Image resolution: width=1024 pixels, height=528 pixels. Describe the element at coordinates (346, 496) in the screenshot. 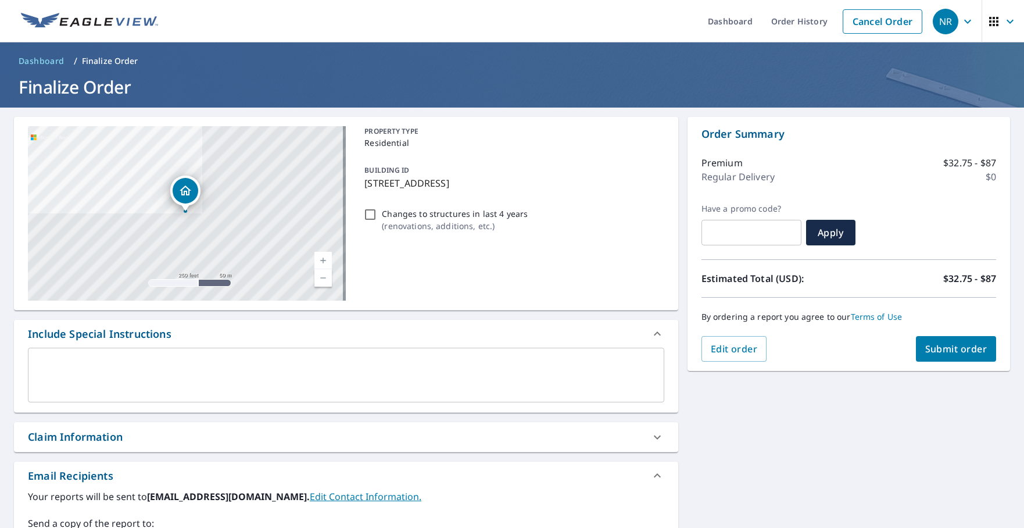

I see `label: Your reports will be sent to` at that location.